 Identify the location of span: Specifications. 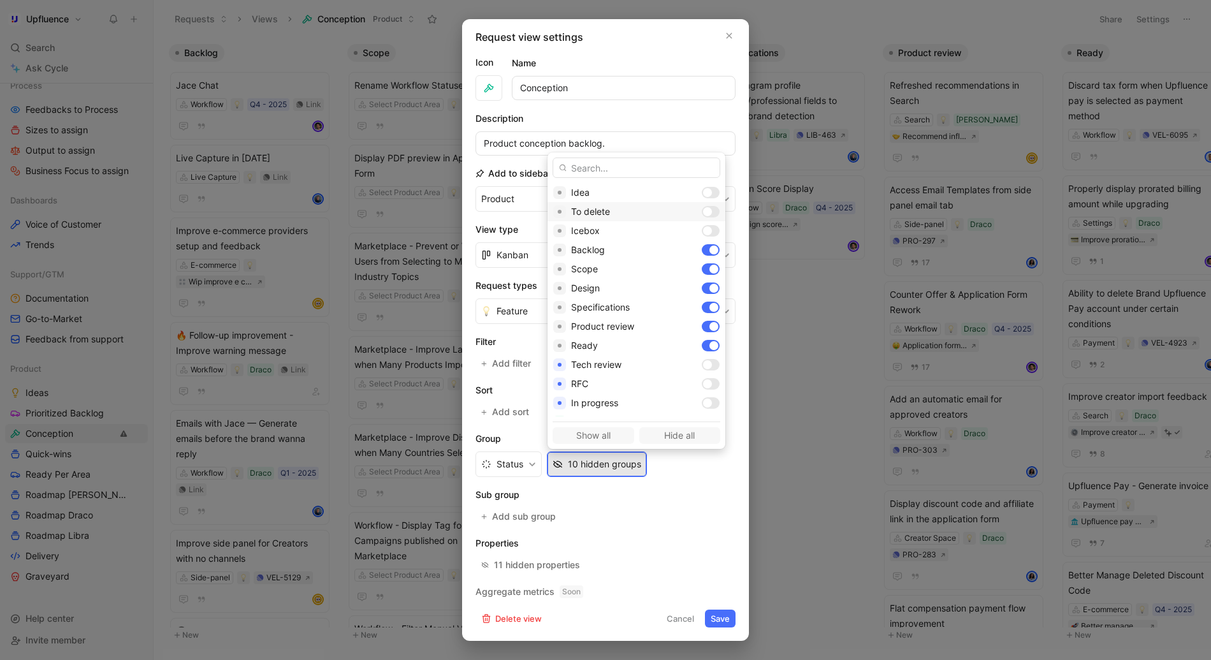
(600, 306).